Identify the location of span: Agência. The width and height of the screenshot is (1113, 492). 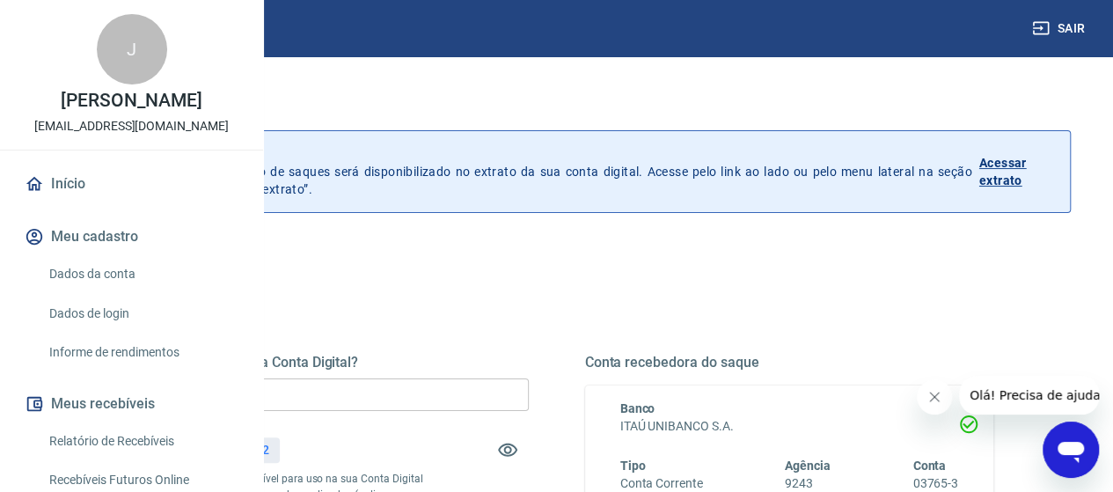
(808, 465).